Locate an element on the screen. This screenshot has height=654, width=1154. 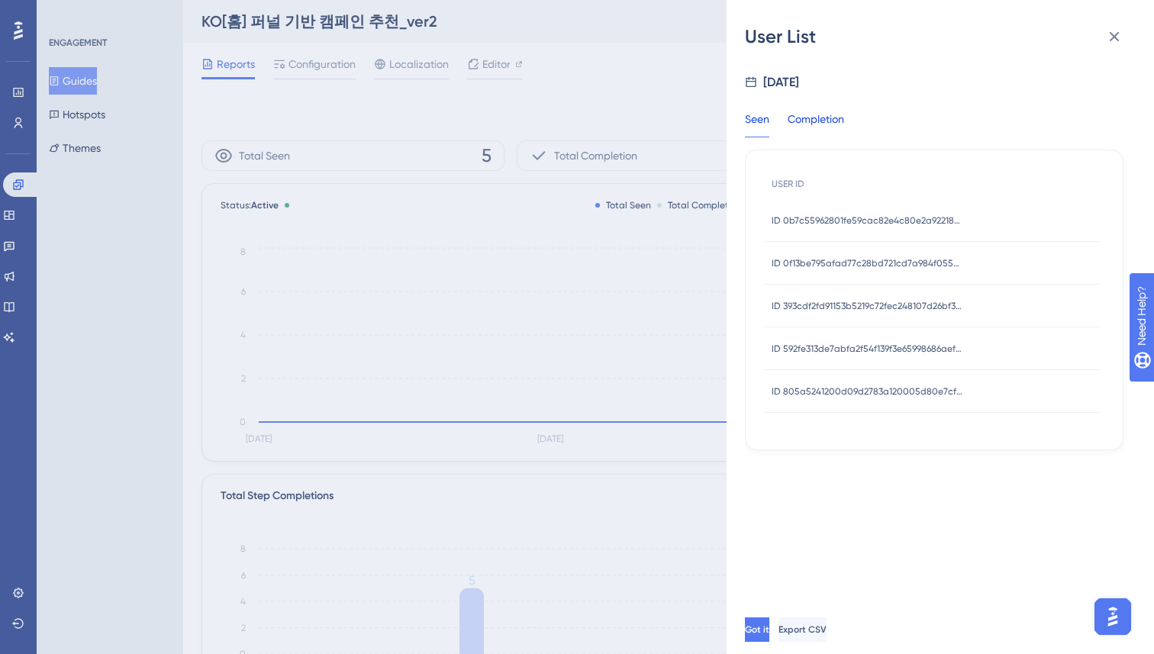
div: Completion is located at coordinates (816, 124).